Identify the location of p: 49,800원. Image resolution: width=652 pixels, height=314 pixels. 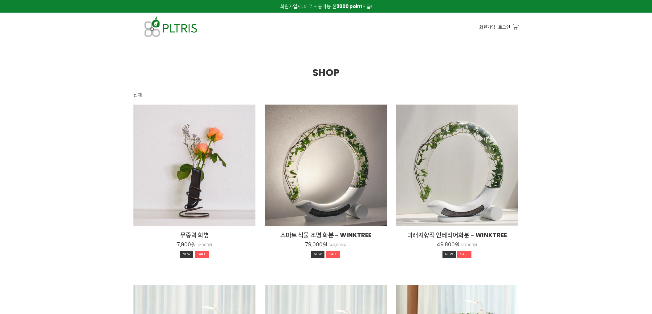
(448, 245).